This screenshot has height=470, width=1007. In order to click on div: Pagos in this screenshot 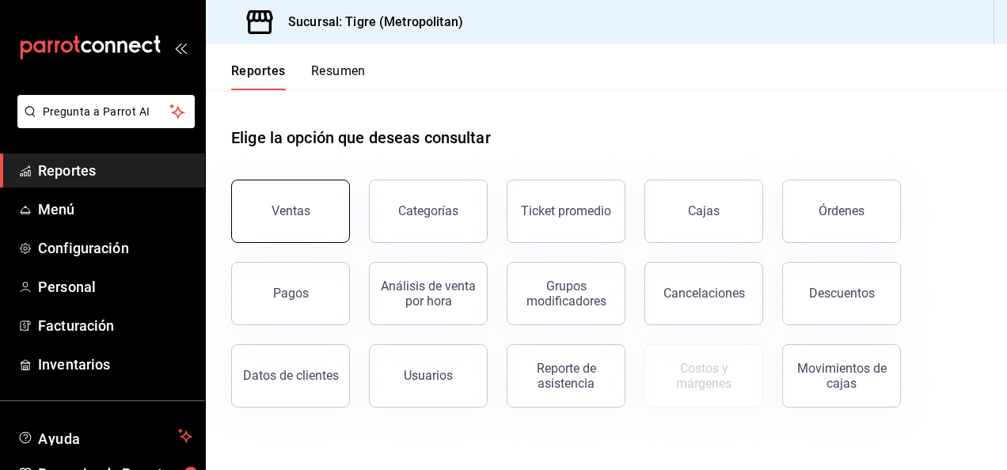, I will do `click(291, 293)`.